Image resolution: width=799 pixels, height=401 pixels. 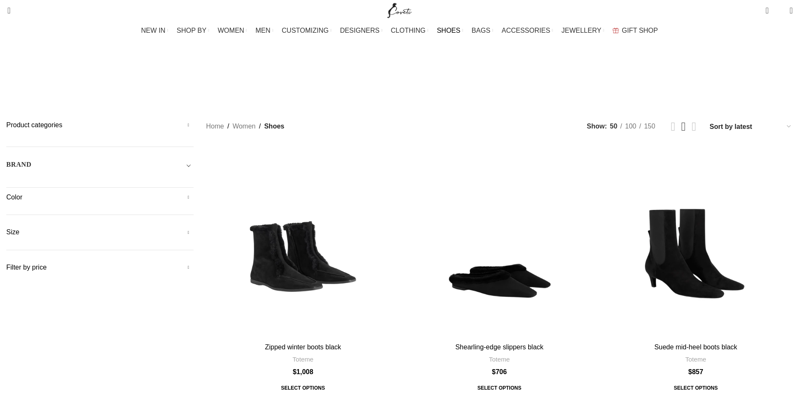 I want to click on h5: BRAND, so click(x=19, y=165).